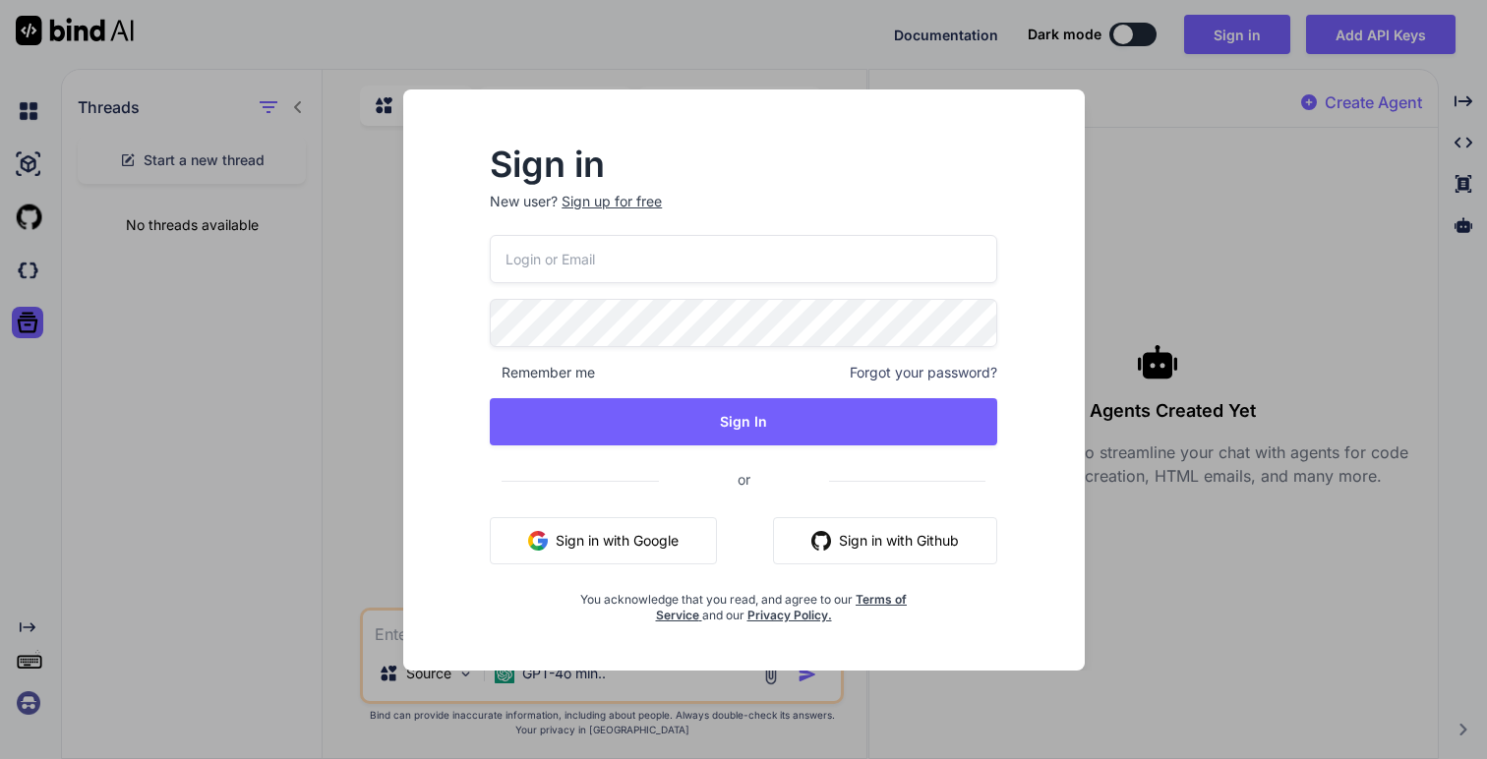 The height and width of the screenshot is (759, 1487). What do you see at coordinates (743, 602) in the screenshot?
I see `div: You acknowledge that you read, and agree to our and our` at bounding box center [743, 602].